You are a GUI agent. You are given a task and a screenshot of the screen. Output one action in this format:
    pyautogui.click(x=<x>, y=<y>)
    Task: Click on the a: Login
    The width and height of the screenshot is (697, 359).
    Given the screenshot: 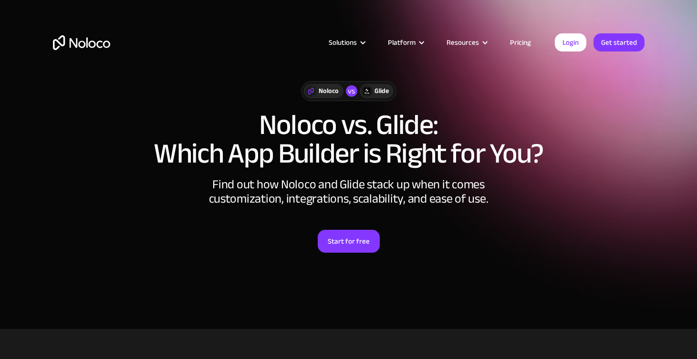 What is the action you would take?
    pyautogui.click(x=571, y=42)
    